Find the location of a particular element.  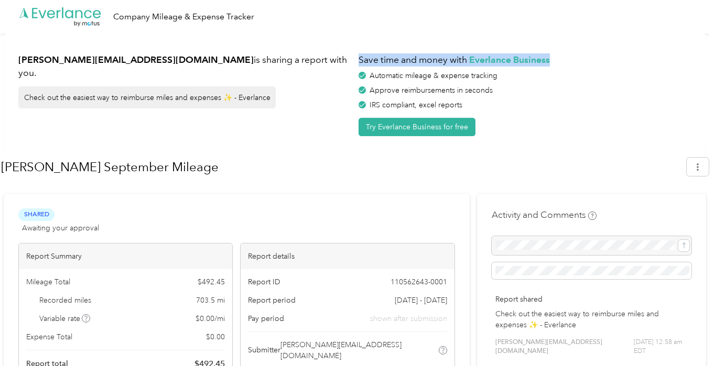

strong: Everlance Business is located at coordinates (509, 59).